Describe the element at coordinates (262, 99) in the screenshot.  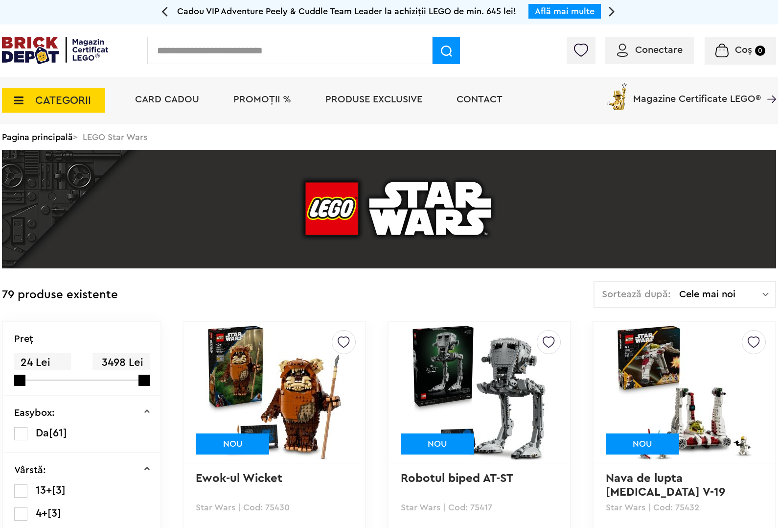
I see `span: PROMOȚII %` at that location.